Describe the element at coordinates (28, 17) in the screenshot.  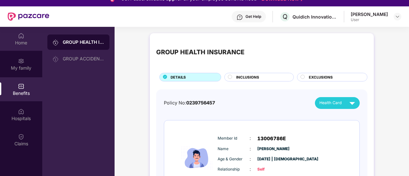
I see `img: New Pazcare Logo` at that location.